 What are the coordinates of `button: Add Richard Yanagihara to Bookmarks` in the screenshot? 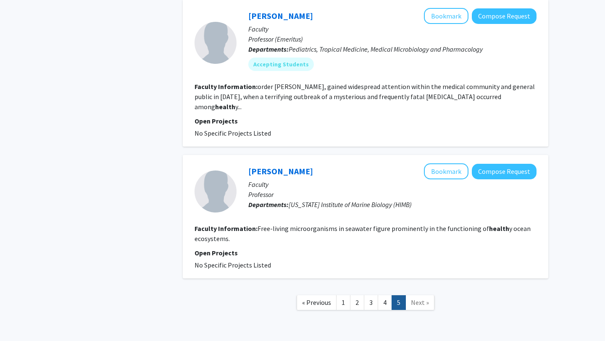 It's located at (446, 16).